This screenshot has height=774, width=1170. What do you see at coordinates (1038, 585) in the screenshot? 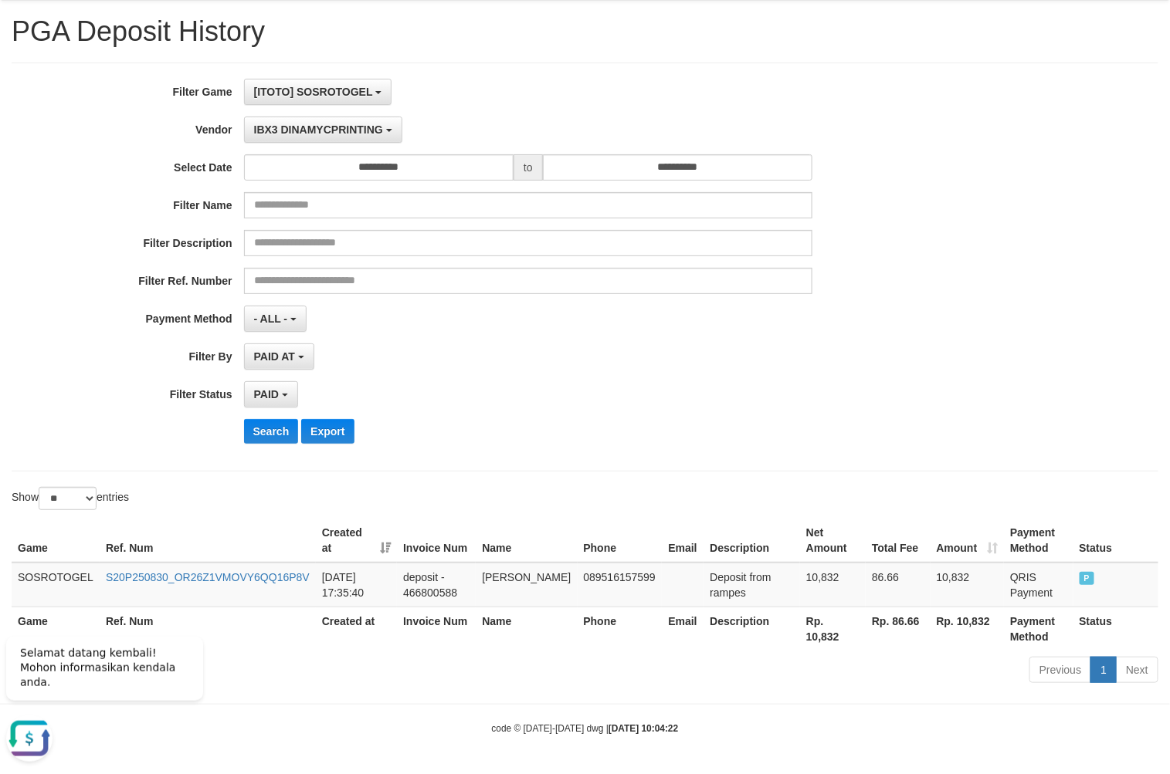
I see `td: QRIS Payment` at bounding box center [1038, 585].